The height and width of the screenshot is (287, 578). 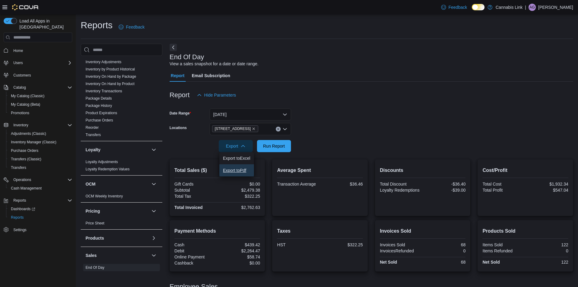 I want to click on div: $58.74, so click(x=239, y=257).